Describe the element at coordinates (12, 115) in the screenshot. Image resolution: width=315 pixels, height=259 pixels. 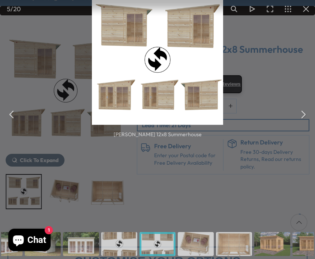
I see `button: Previous` at that location.